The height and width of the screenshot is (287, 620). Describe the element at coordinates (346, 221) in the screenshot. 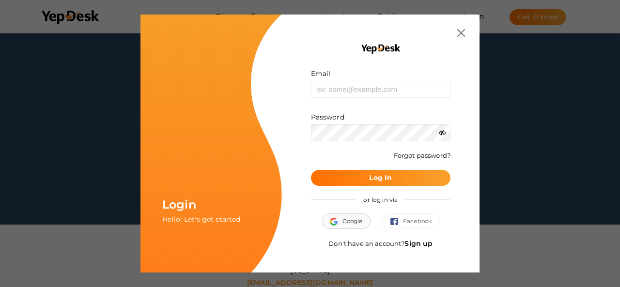

I see `button: Google` at that location.